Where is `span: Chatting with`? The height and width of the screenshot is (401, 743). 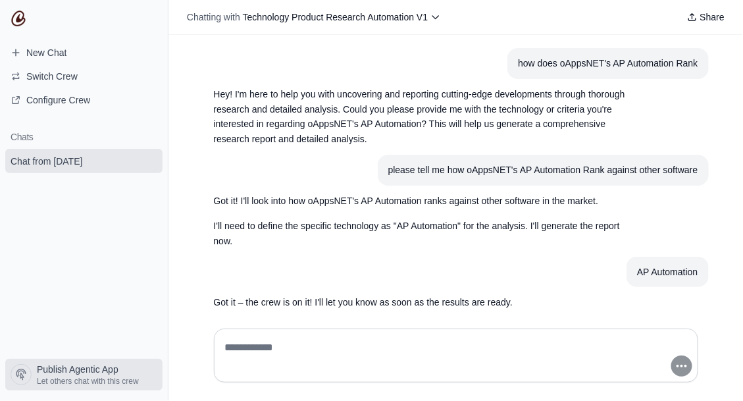
span: Chatting with is located at coordinates (213, 17).